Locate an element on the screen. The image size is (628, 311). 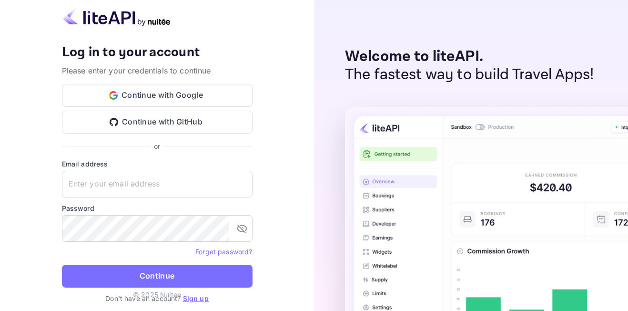
a: Sign up is located at coordinates (196, 298).